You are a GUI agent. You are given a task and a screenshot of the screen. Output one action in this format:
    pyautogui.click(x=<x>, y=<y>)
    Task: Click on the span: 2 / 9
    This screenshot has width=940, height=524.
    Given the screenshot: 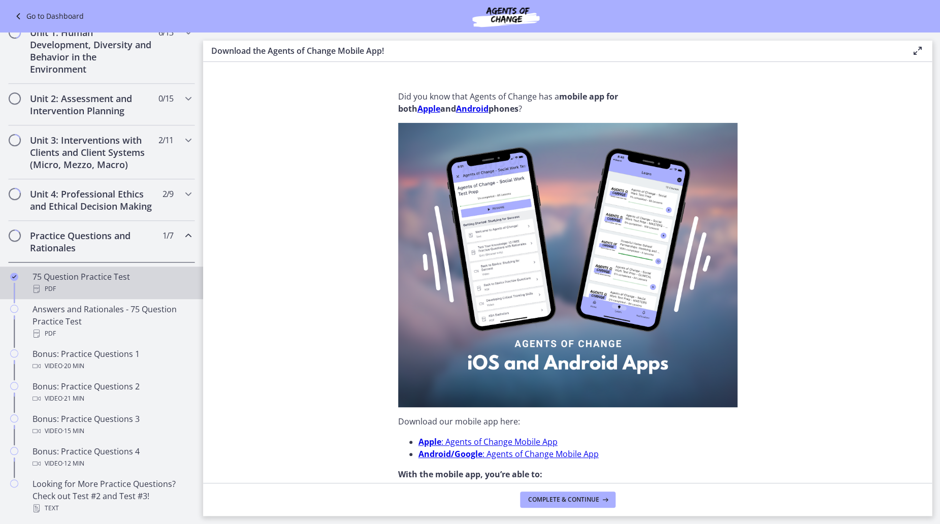 What is the action you would take?
    pyautogui.click(x=168, y=194)
    